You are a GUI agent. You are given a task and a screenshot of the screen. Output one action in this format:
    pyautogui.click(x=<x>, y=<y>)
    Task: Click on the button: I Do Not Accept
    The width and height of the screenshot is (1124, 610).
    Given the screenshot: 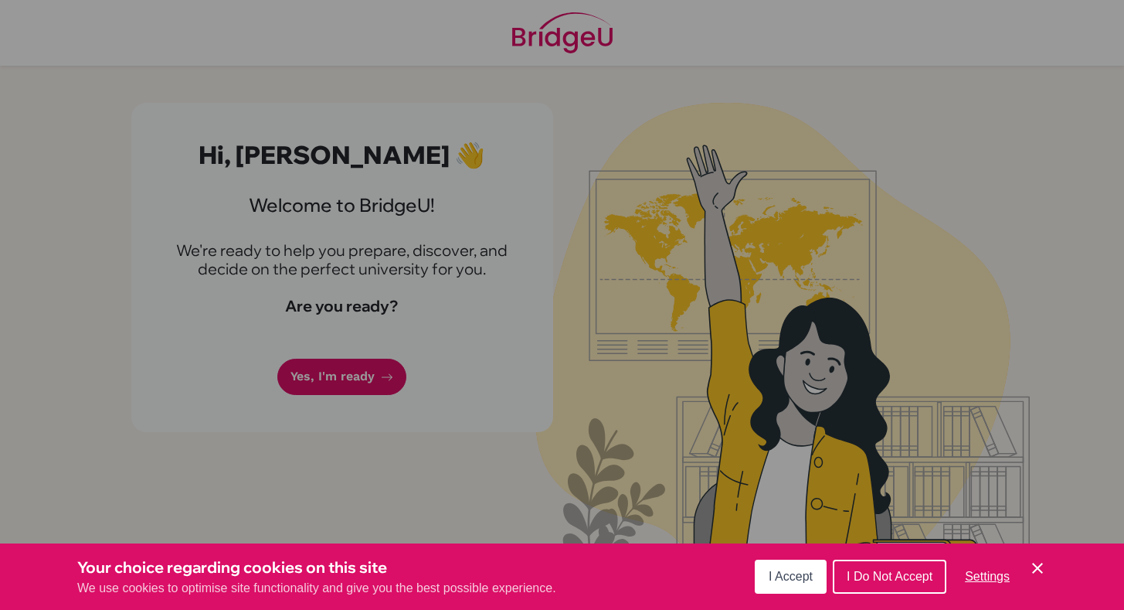 What is the action you would take?
    pyautogui.click(x=889, y=576)
    